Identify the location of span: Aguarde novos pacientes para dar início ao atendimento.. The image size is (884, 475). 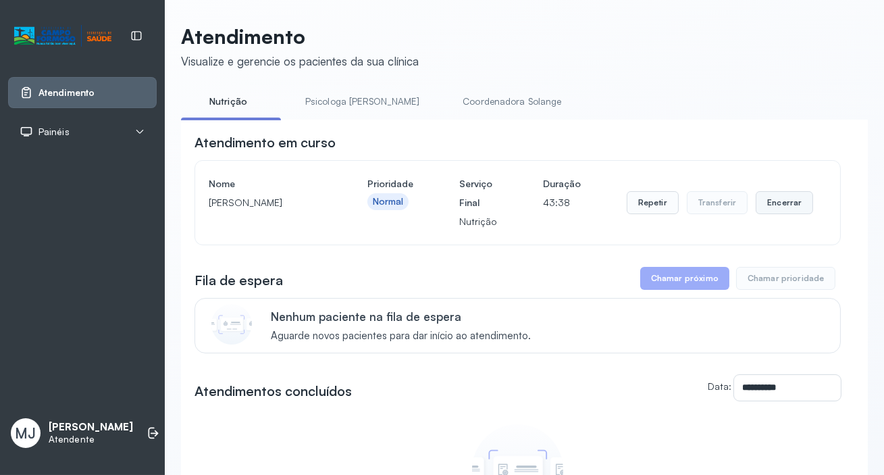
(400, 336).